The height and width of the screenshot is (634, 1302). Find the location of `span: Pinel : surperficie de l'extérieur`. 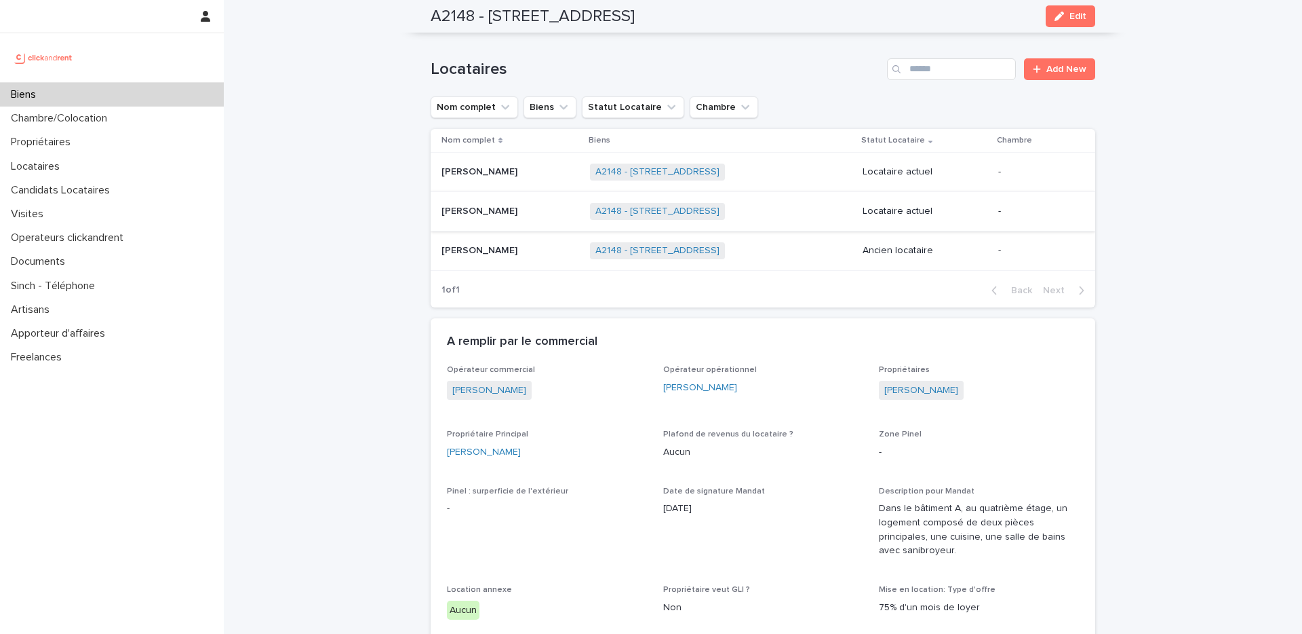

span: Pinel : surperficie de l'extérieur is located at coordinates (507, 491).